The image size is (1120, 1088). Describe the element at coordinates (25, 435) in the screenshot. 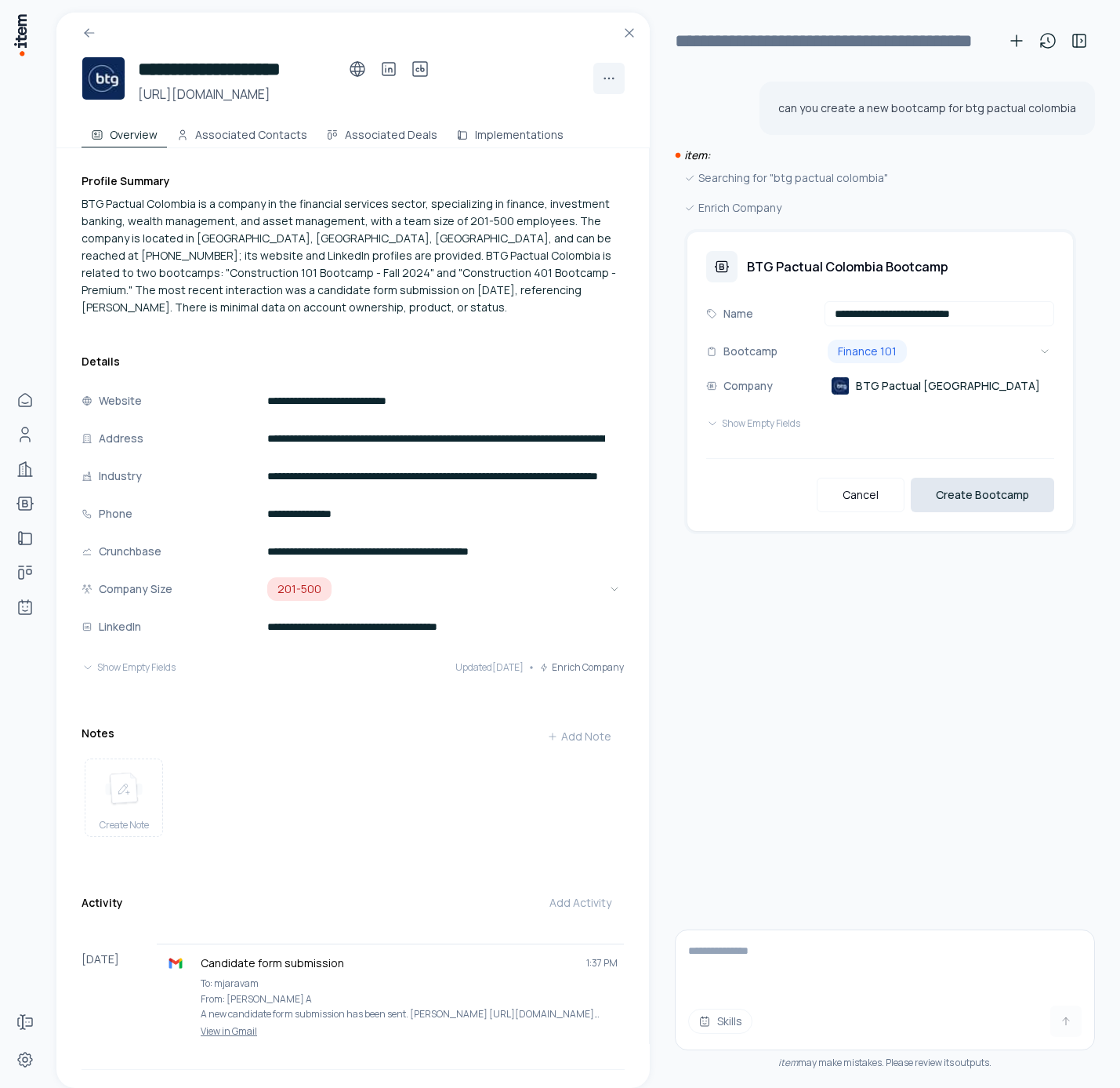

I see `a: Contacts` at that location.